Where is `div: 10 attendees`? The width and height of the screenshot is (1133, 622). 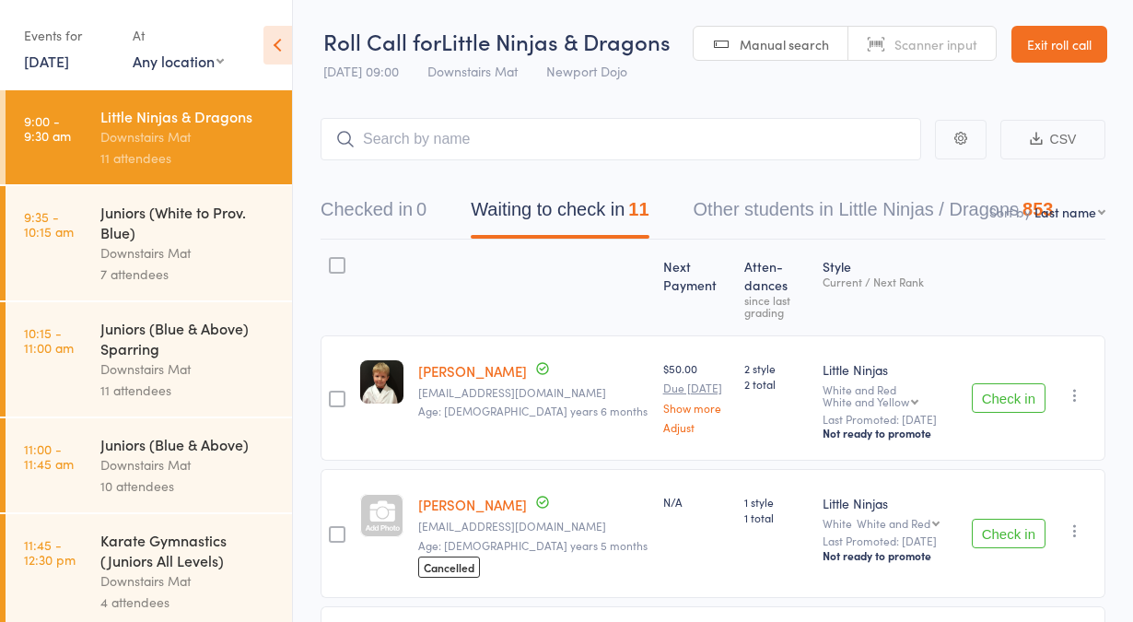 div: 10 attendees is located at coordinates (188, 485).